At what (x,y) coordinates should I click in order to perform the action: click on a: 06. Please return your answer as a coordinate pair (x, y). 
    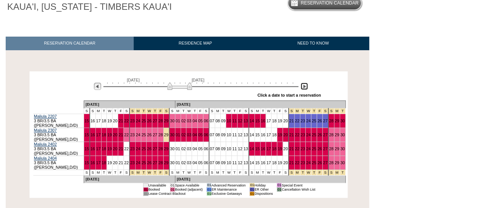
    Looking at the image, I should click on (206, 163).